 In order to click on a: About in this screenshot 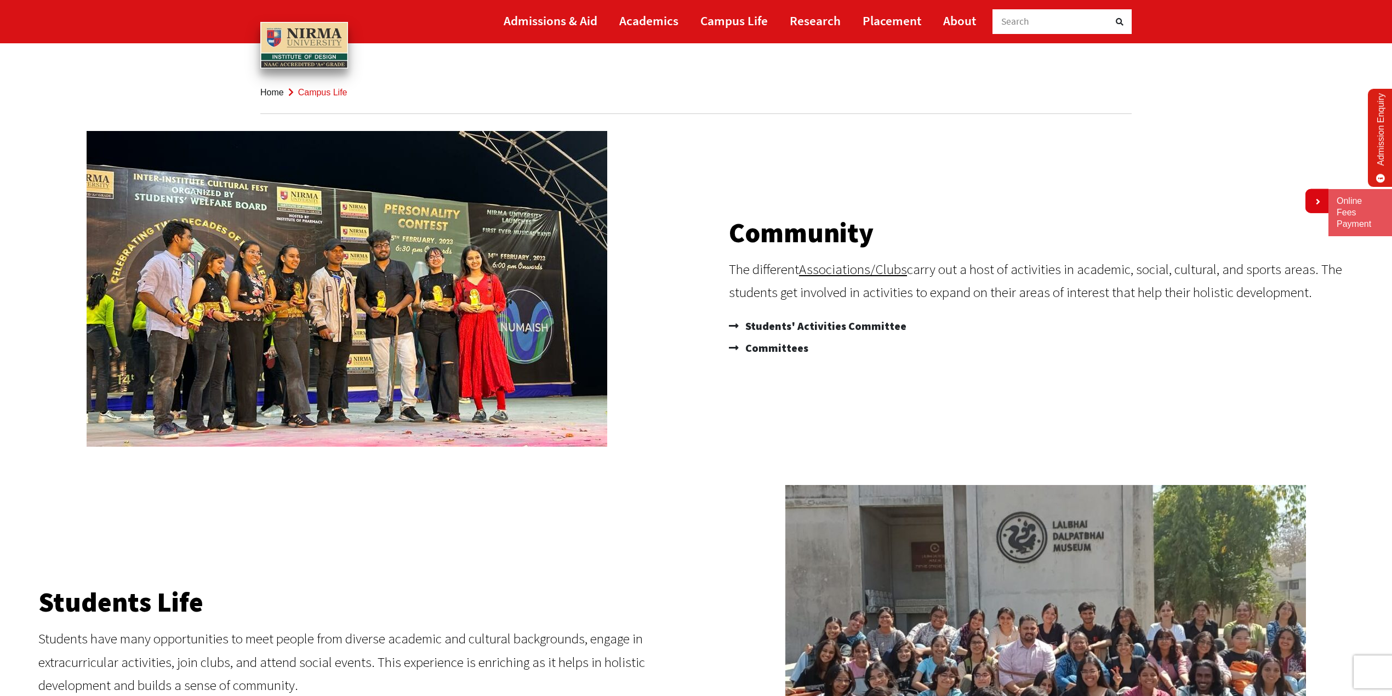, I will do `click(960, 20)`.